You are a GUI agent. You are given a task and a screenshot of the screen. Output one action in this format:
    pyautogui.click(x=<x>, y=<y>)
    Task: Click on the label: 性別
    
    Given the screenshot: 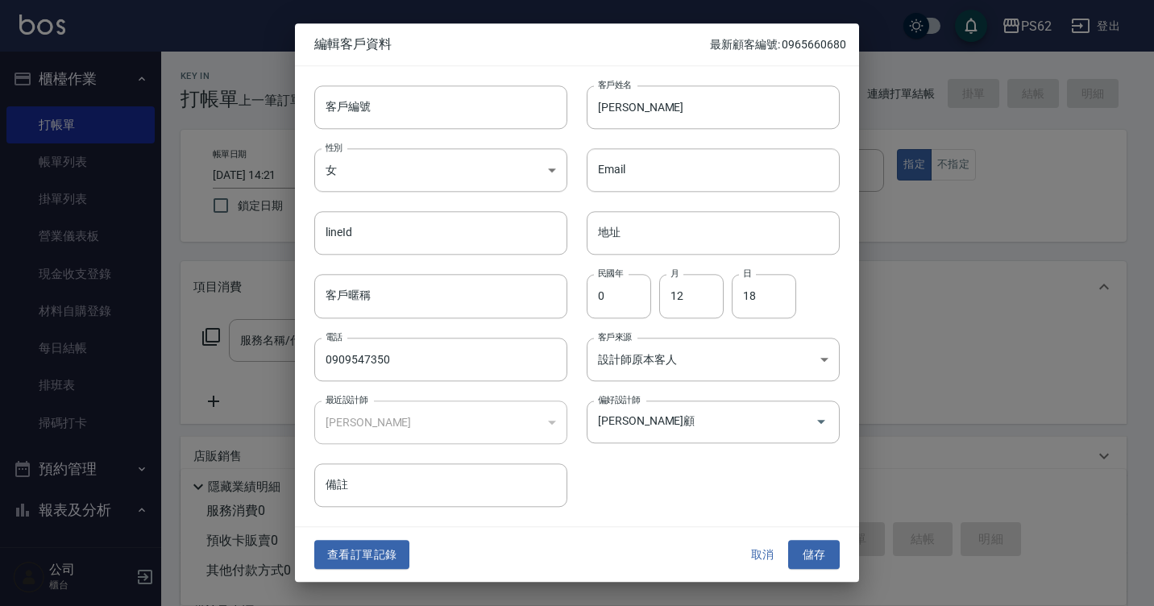 What is the action you would take?
    pyautogui.click(x=334, y=147)
    